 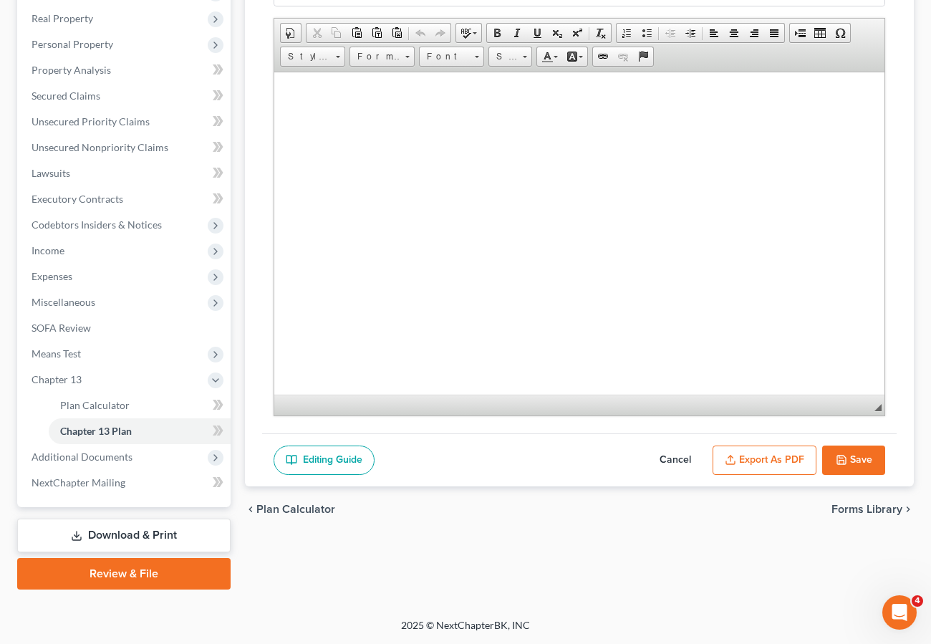 I want to click on a: Align Right, so click(x=754, y=33).